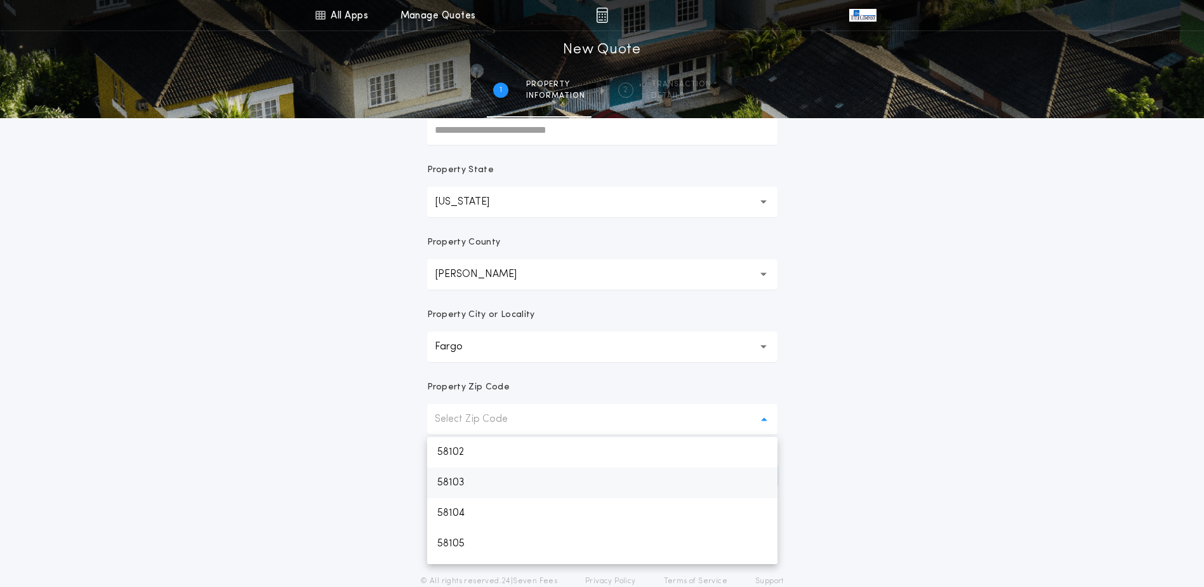 The height and width of the screenshot is (587, 1204). I want to click on span: information, so click(555, 96).